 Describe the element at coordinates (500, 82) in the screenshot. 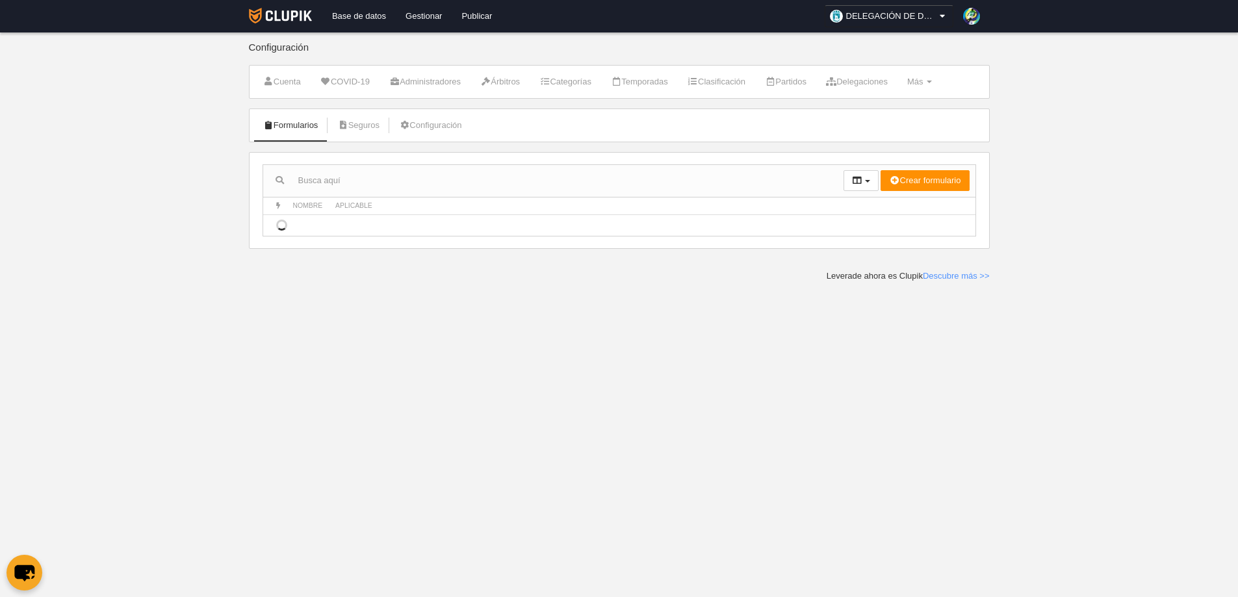

I see `a: Árbitros` at that location.